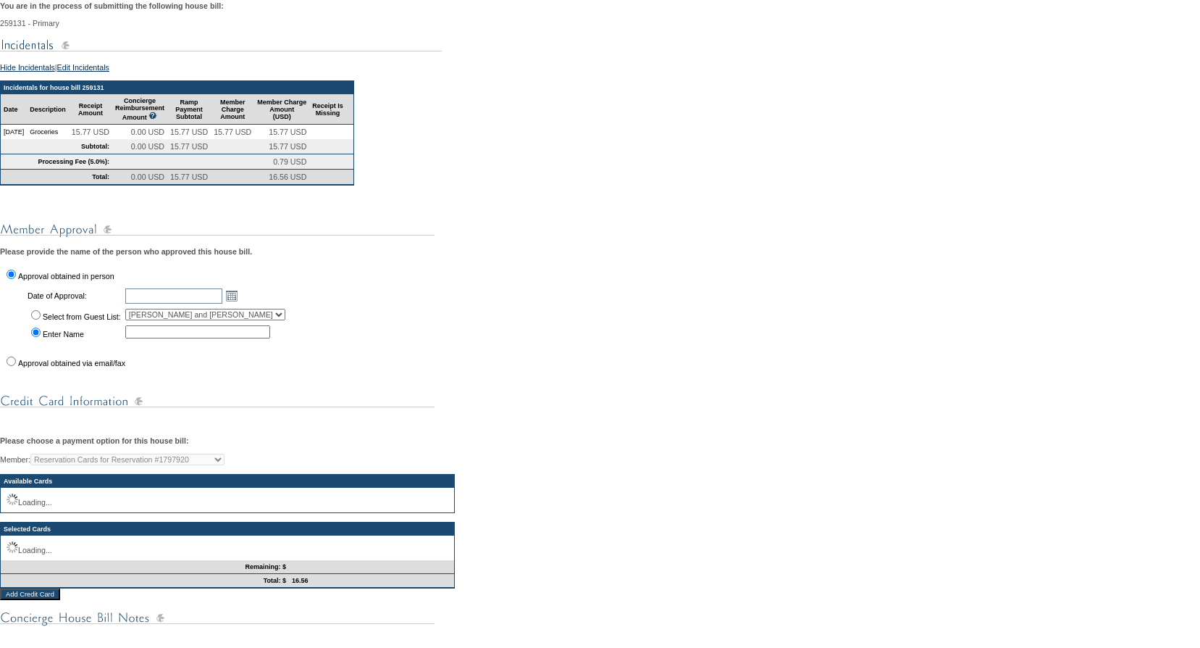 The width and height of the screenshot is (1200, 648). What do you see at coordinates (290, 162) in the screenshot?
I see `span: 0.79 USD` at bounding box center [290, 162].